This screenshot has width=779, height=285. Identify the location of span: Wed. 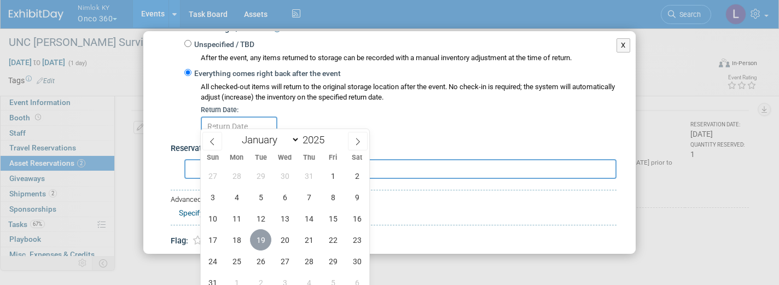
(285, 158).